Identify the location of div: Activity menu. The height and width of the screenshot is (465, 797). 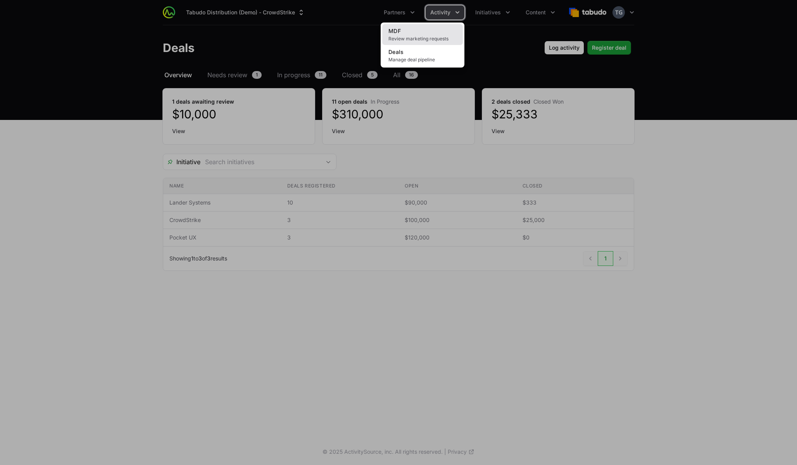
(445, 12).